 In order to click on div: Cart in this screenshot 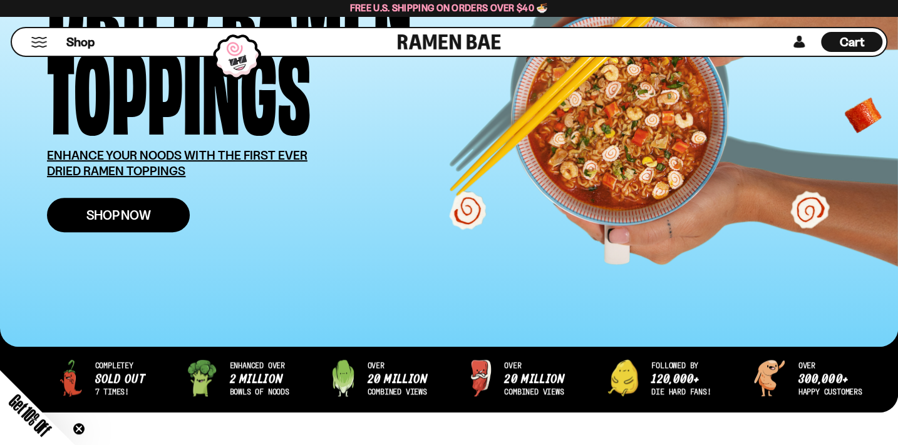, I will do `click(851, 42)`.